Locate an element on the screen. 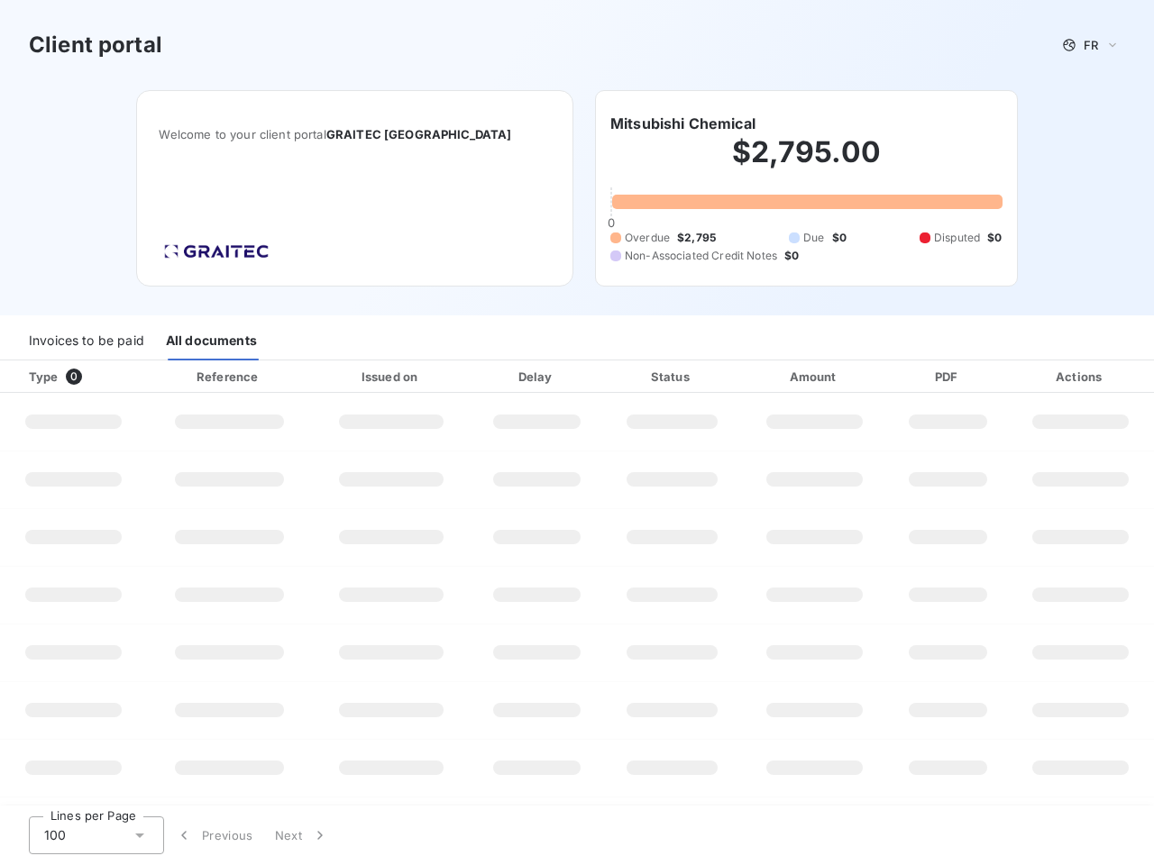 This screenshot has height=865, width=1154. span: Overdue is located at coordinates (647, 238).